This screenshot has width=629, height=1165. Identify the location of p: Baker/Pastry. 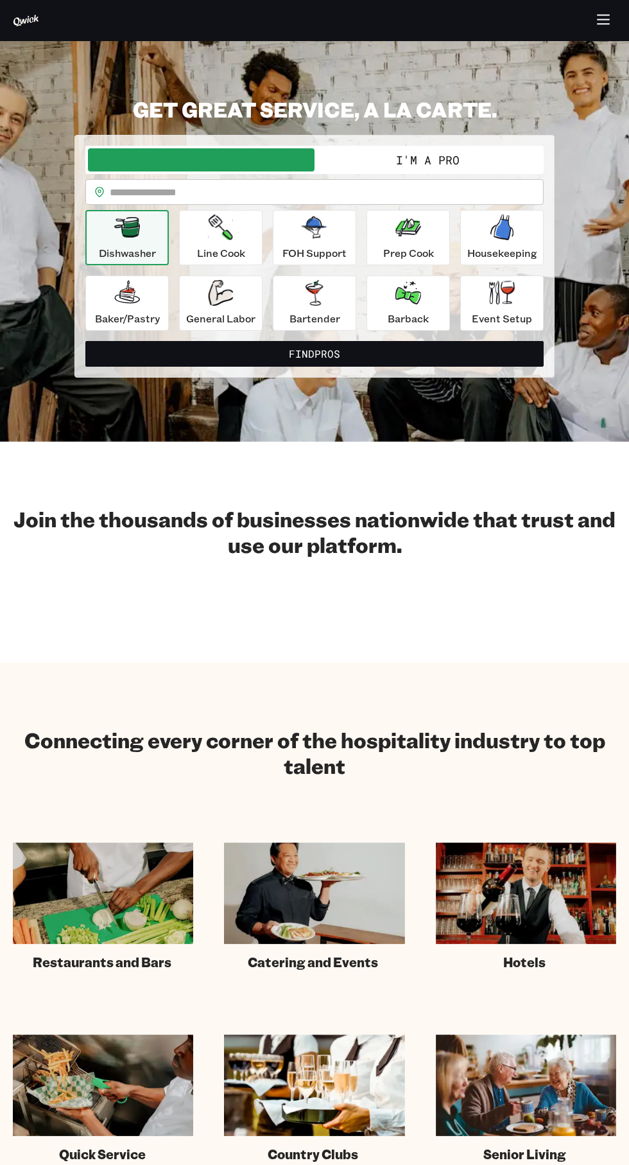
(127, 318).